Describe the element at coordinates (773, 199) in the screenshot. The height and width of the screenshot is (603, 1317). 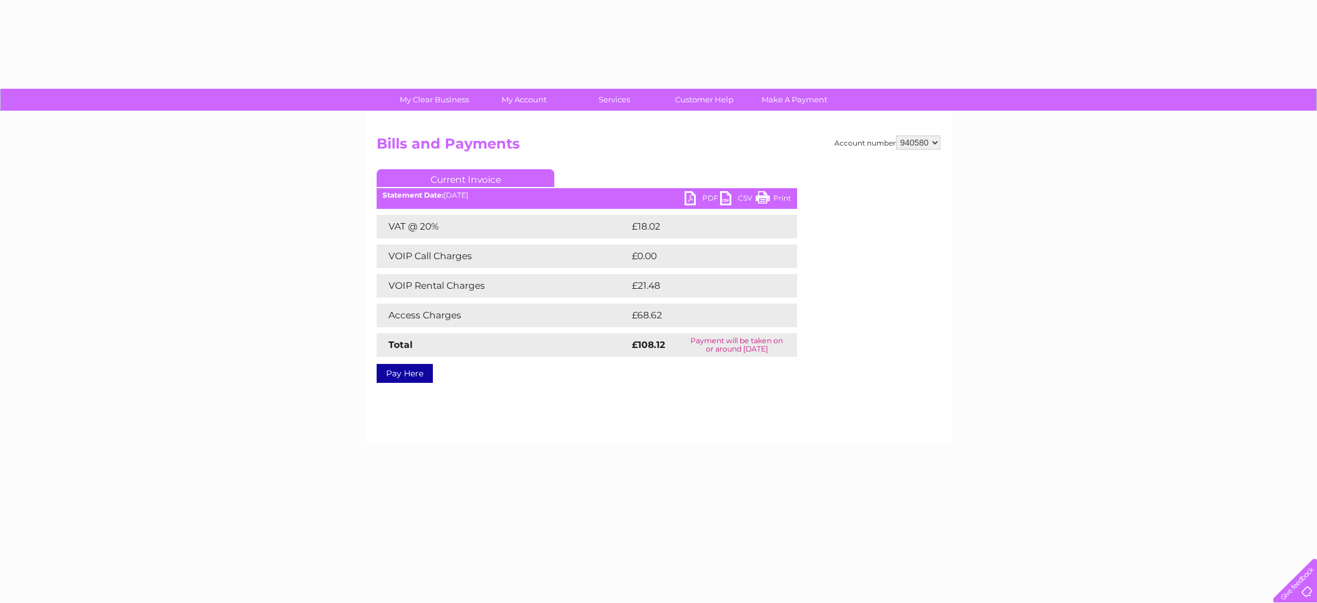
I see `a: Print` at that location.